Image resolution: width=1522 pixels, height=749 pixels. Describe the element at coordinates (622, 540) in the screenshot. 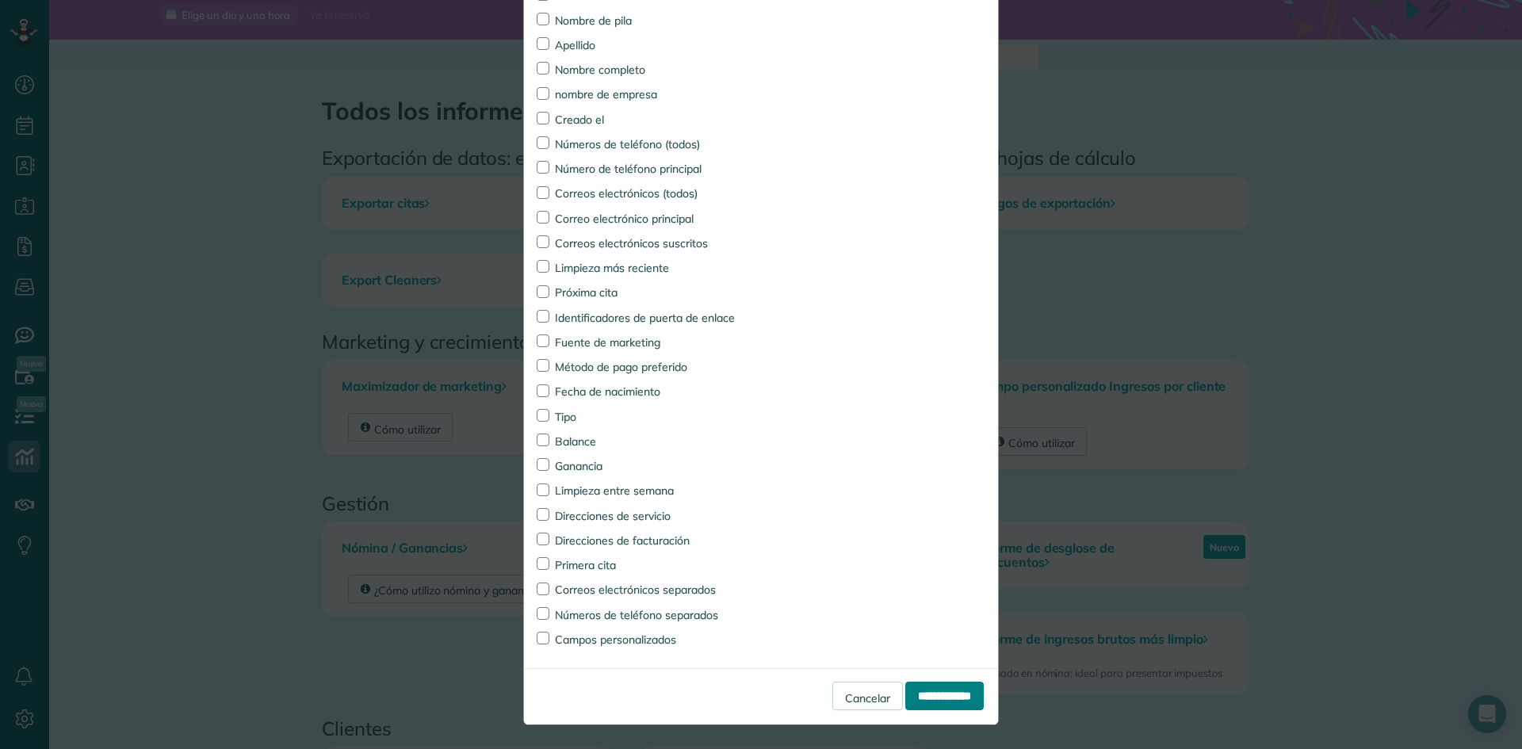

I see `font: Direcciones de facturación` at that location.